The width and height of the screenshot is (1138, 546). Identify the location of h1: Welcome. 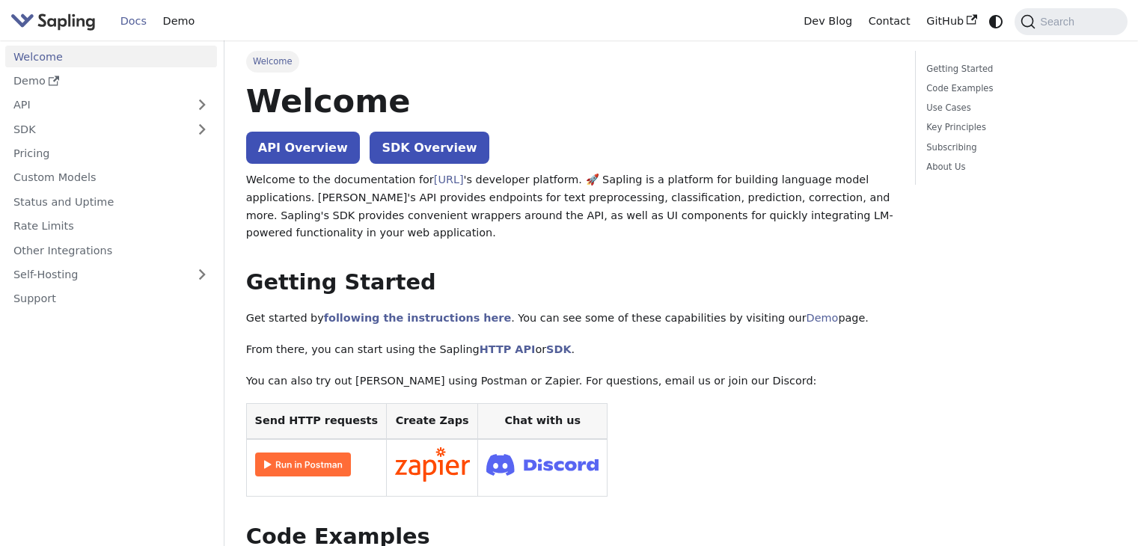
(569, 101).